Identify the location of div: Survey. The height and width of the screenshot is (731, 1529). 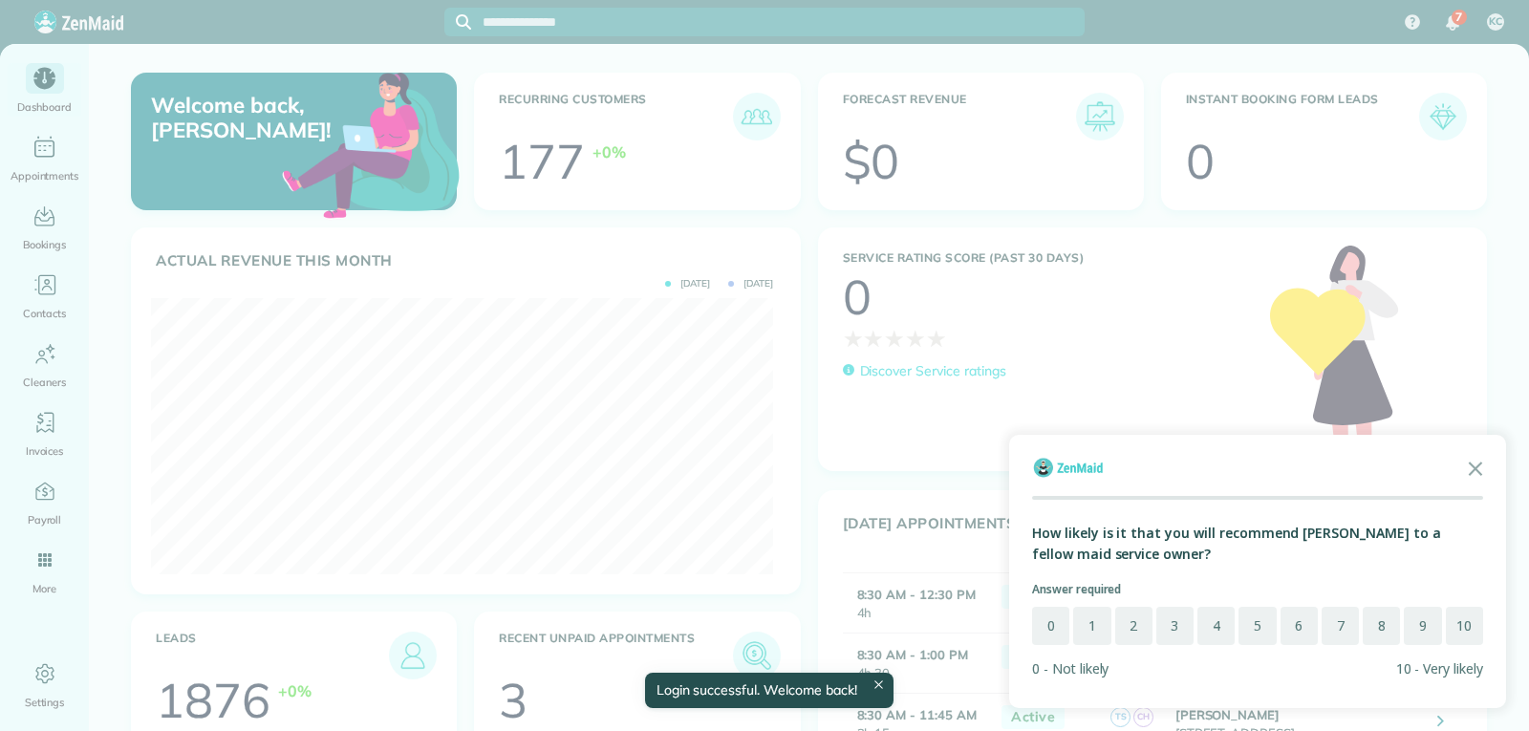
(1258, 572).